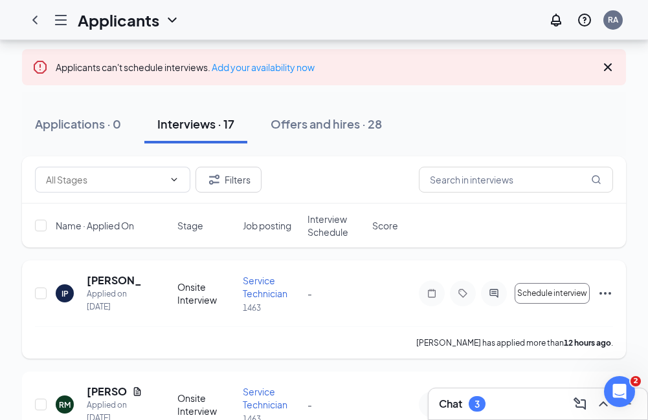 The height and width of the screenshot is (420, 648). I want to click on h3: Chat, so click(450, 404).